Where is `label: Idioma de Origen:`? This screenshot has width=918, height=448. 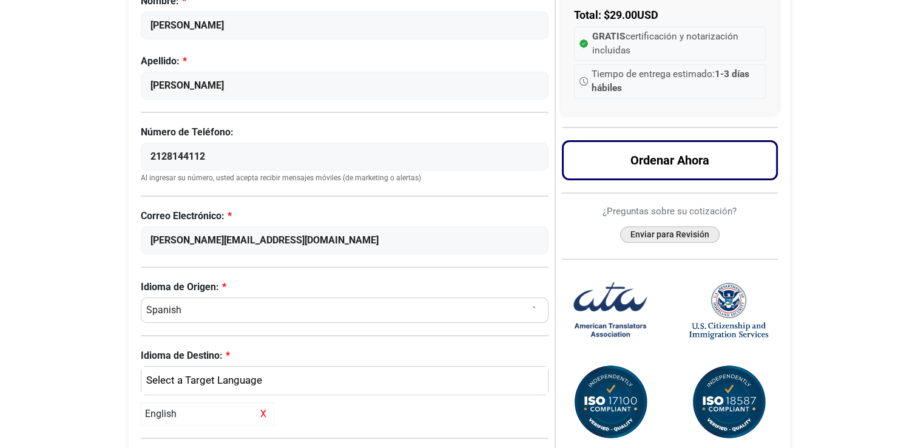
label: Idioma de Origen: is located at coordinates (345, 287).